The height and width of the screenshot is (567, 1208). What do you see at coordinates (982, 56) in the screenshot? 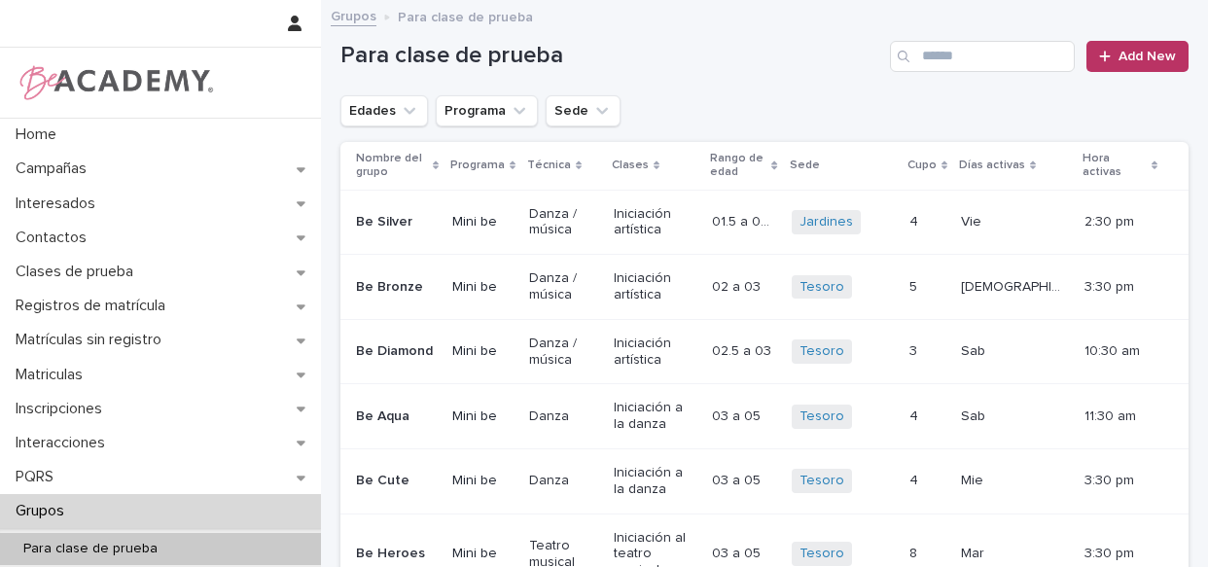
I see `input: Search` at bounding box center [982, 56].